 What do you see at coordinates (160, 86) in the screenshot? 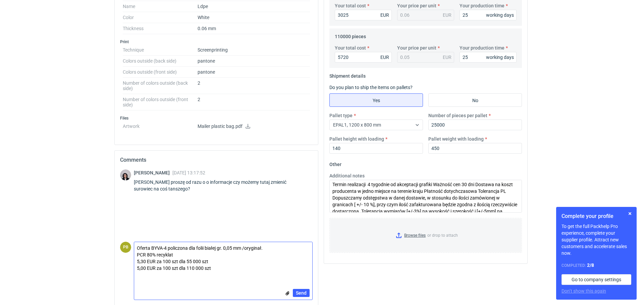
I see `dt: Number of colors outside (back side)` at bounding box center [160, 86].